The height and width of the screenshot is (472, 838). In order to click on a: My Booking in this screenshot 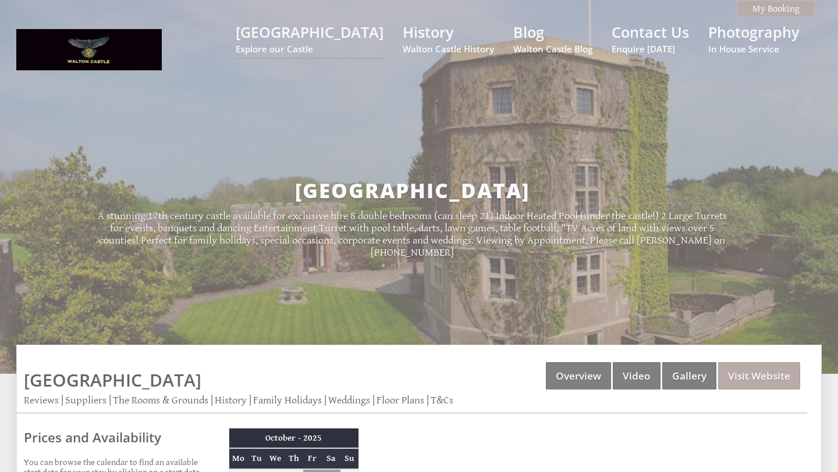, I will do `click(776, 9)`.